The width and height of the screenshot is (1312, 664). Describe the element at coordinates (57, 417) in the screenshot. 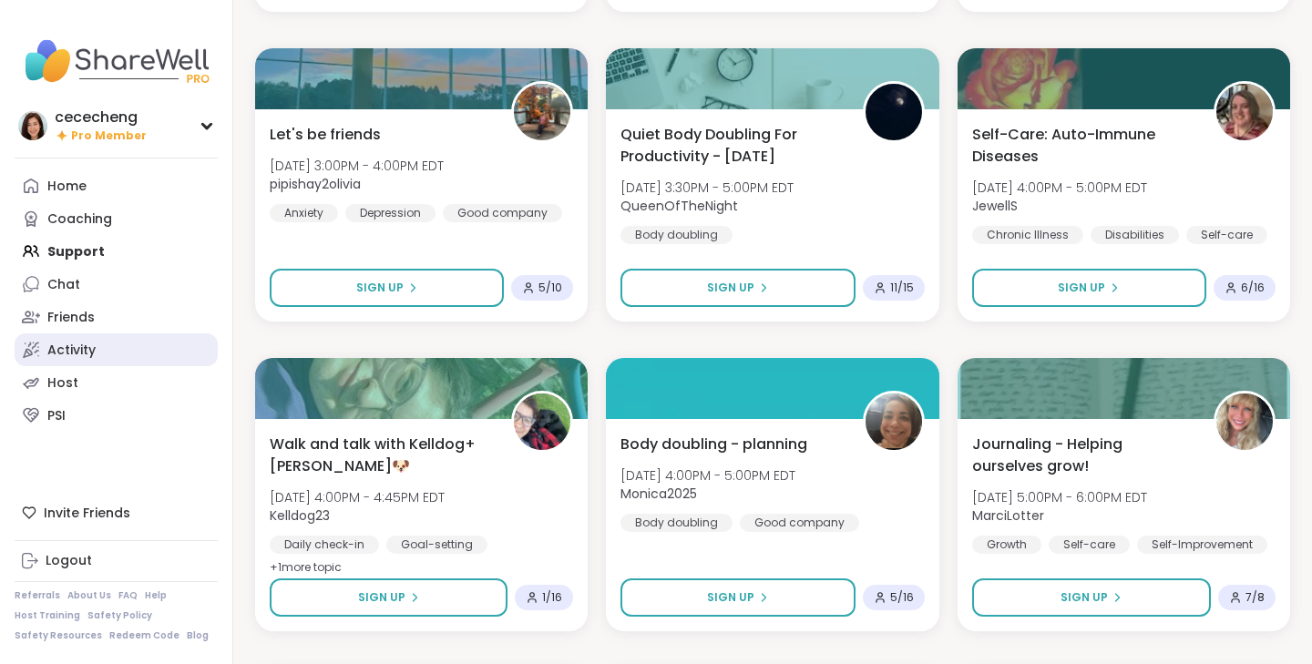

I see `div: PSI` at that location.